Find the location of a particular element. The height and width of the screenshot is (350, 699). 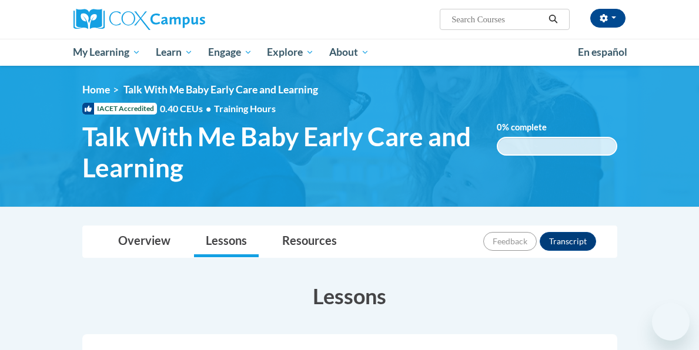

a: Lessons is located at coordinates (226, 242).